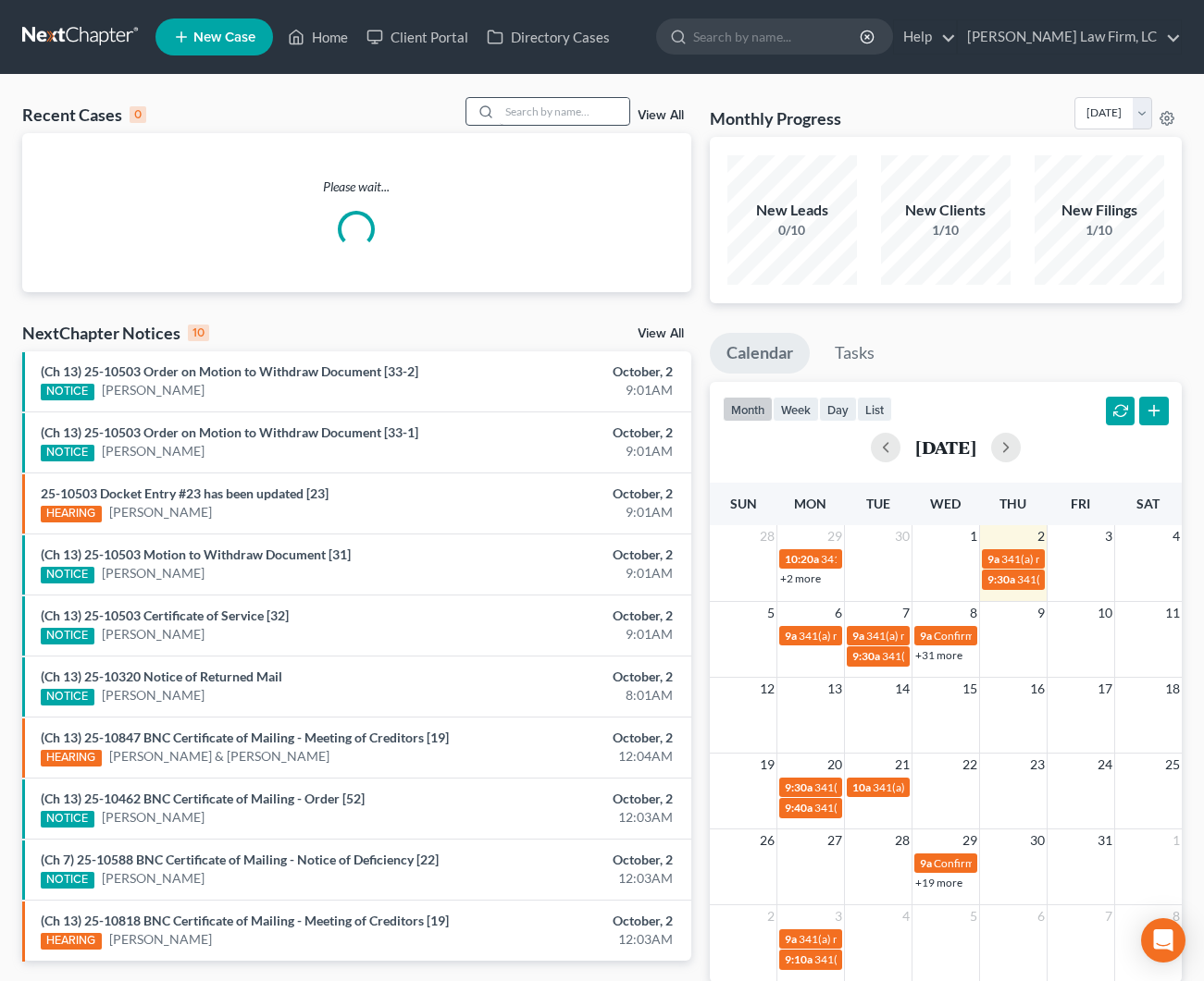  I want to click on span: 22, so click(969, 765).